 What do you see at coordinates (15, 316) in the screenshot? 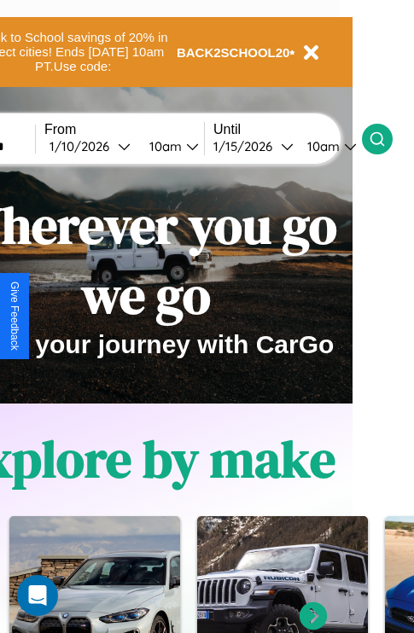
I see `div: Give Feedback` at bounding box center [15, 316].